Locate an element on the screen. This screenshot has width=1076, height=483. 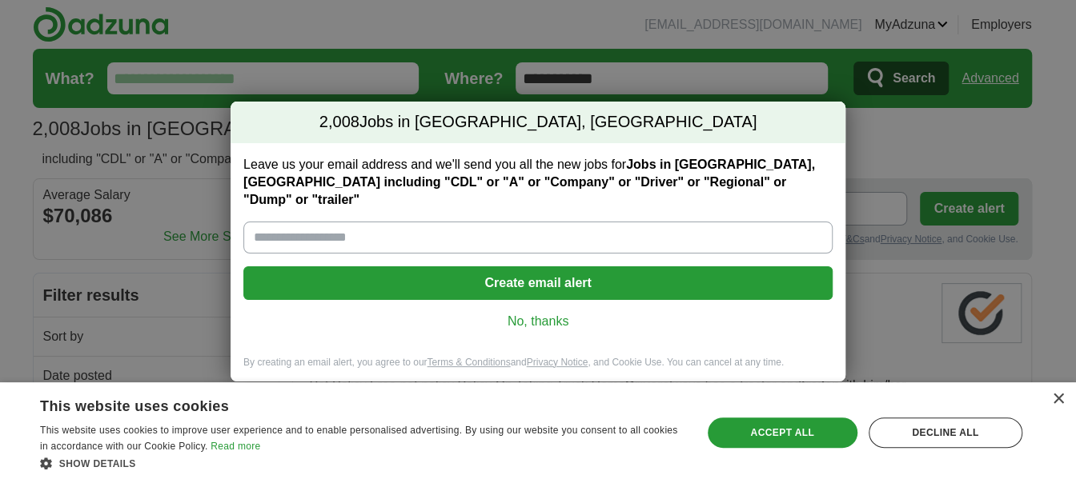
label: Leave us your email address and we'll send you all the new jobs for is located at coordinates (538, 182).